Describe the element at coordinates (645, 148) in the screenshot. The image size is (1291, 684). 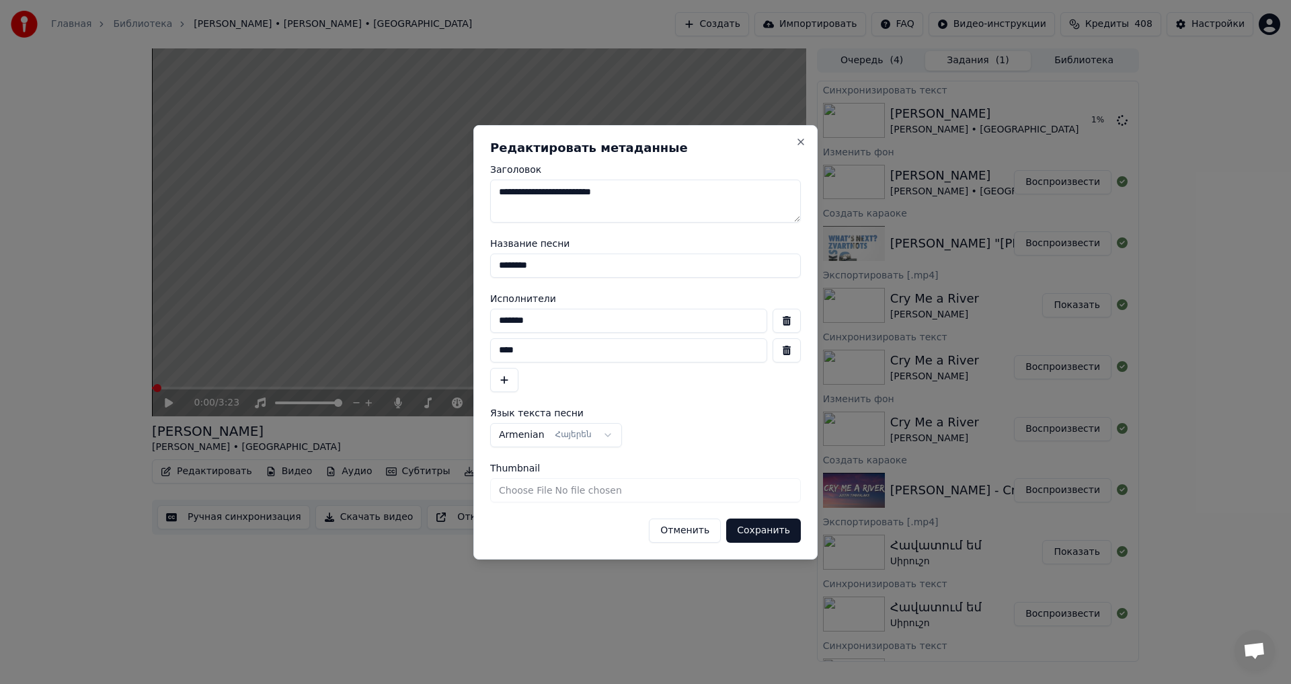
I see `h2: Редактировать метаданные` at that location.